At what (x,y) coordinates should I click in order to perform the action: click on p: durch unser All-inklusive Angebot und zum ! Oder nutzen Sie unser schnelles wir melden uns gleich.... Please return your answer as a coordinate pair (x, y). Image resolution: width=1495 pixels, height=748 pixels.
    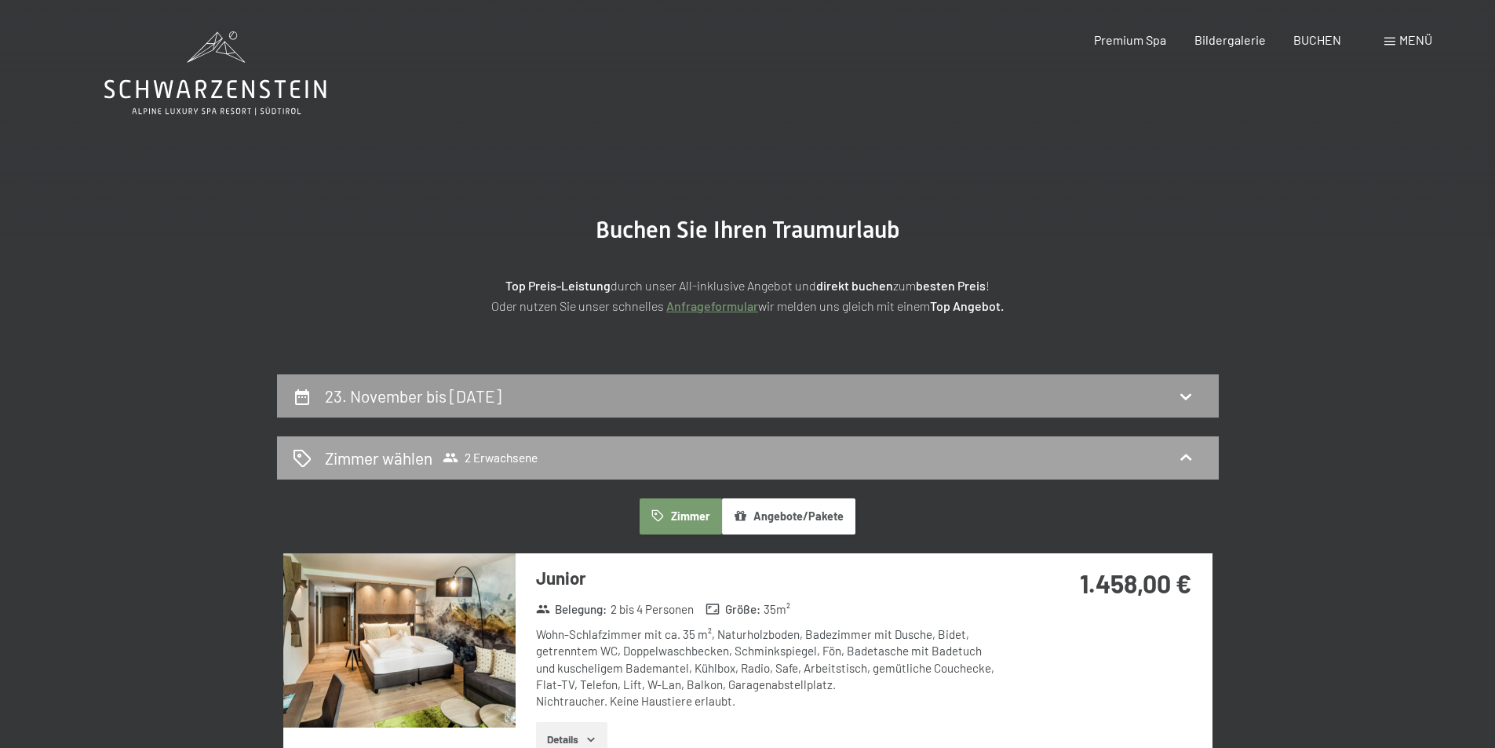
    Looking at the image, I should click on (748, 295).